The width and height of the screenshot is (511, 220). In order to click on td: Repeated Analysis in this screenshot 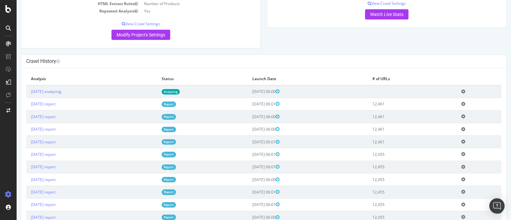, I will do `click(67, 11)`.